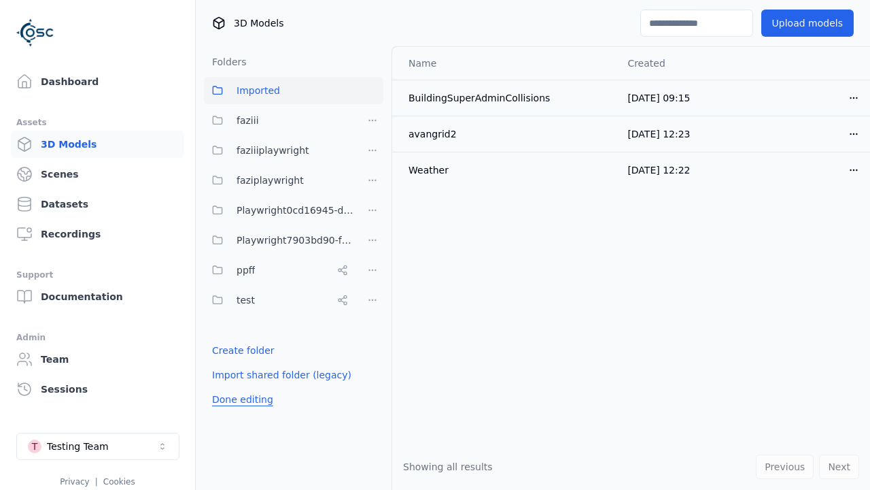 Image resolution: width=870 pixels, height=490 pixels. Describe the element at coordinates (97, 359) in the screenshot. I see `a: Team` at that location.